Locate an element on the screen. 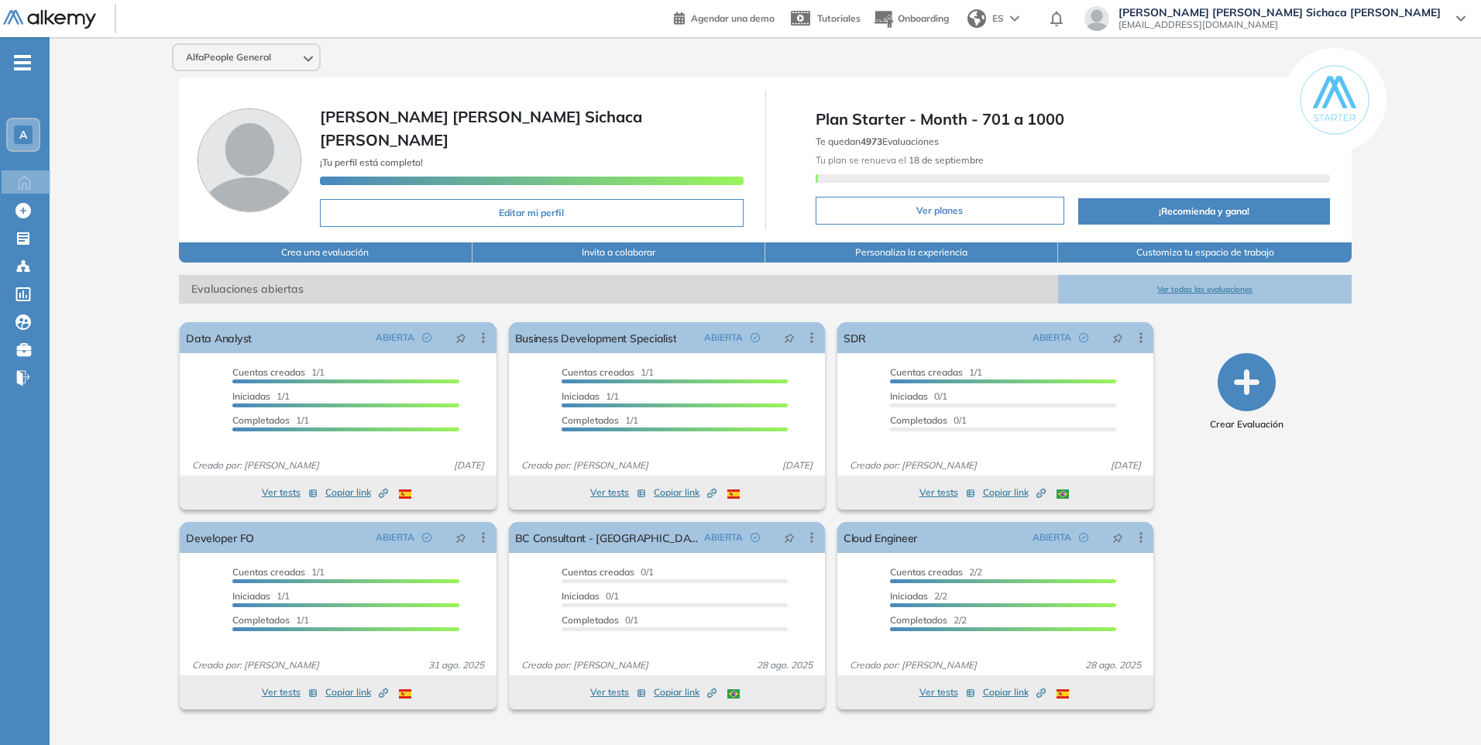 The image size is (1481, 745). span: ES is located at coordinates (998, 19).